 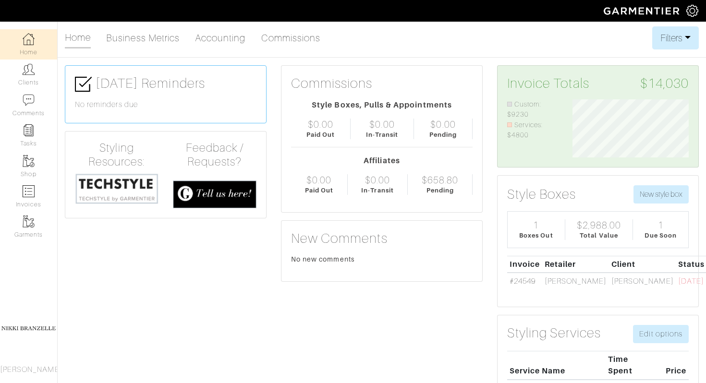 What do you see at coordinates (117, 155) in the screenshot?
I see `h4: Styling Resources:` at bounding box center [117, 155].